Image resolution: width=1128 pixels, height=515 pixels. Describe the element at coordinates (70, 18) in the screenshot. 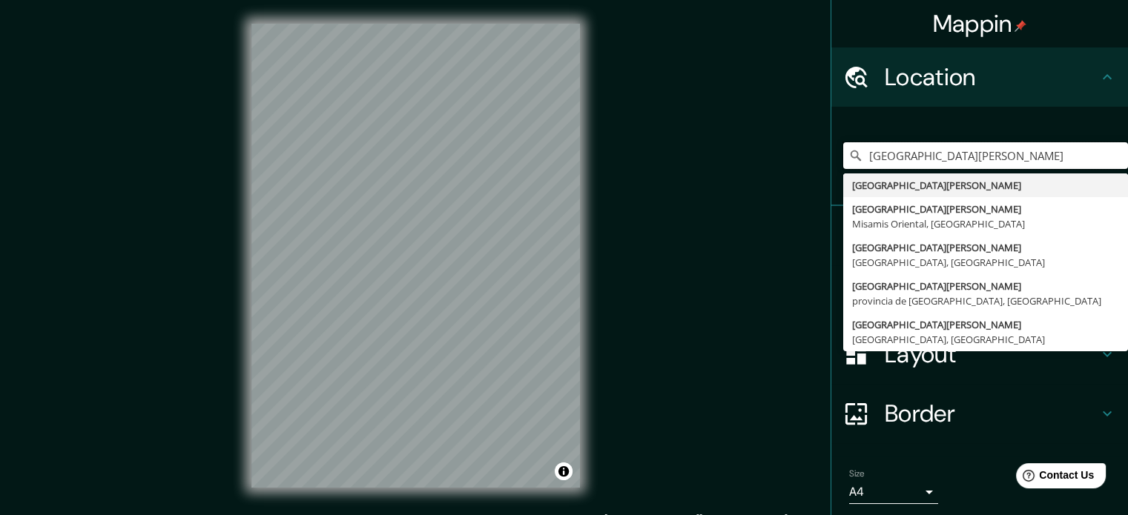

I see `span: Contact Us` at that location.